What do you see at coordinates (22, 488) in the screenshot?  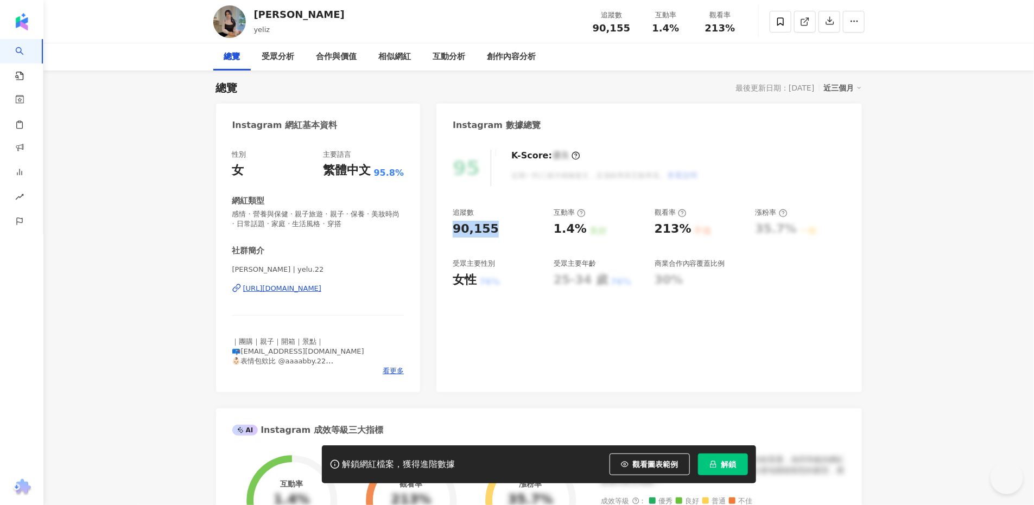 I see `img: chrome extension` at bounding box center [22, 488].